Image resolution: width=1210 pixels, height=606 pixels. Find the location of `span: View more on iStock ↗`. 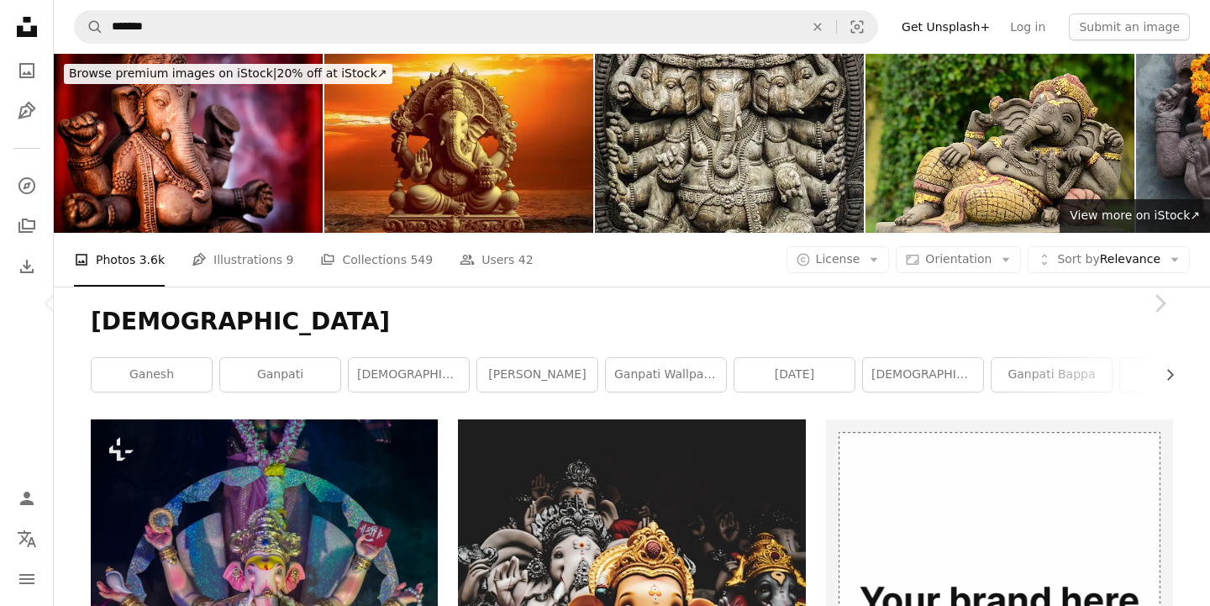

span: View more on iStock ↗ is located at coordinates (1134, 215).